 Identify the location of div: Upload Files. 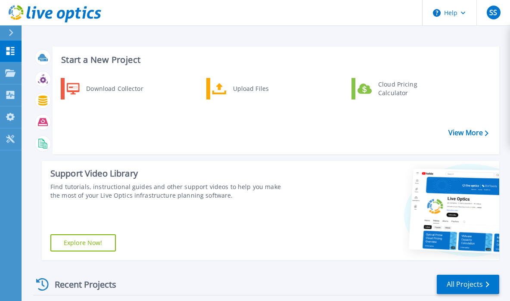
(261, 89).